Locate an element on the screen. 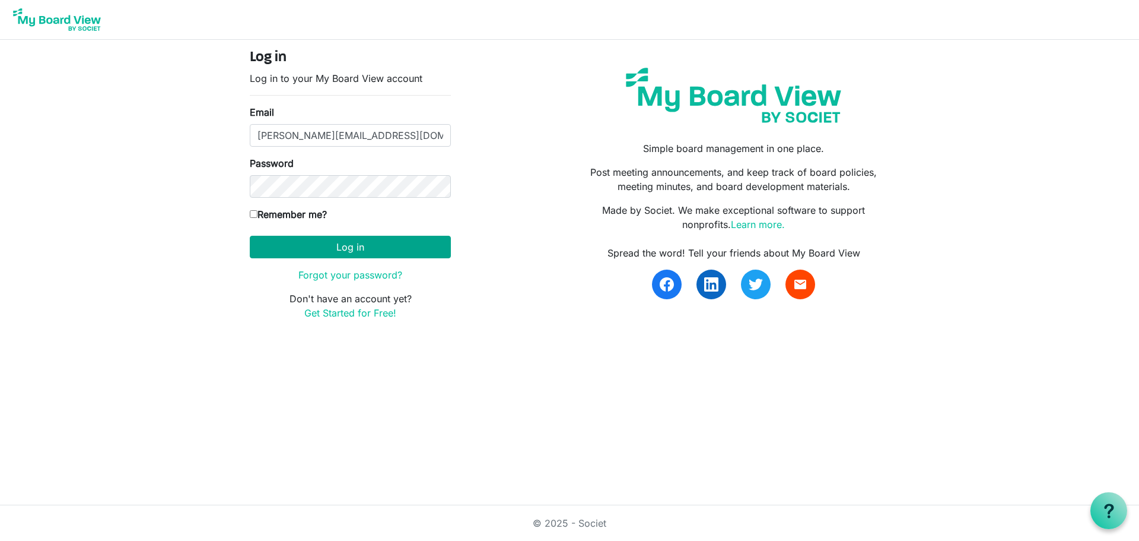 The height and width of the screenshot is (541, 1139). label: Remember me? is located at coordinates (288, 214).